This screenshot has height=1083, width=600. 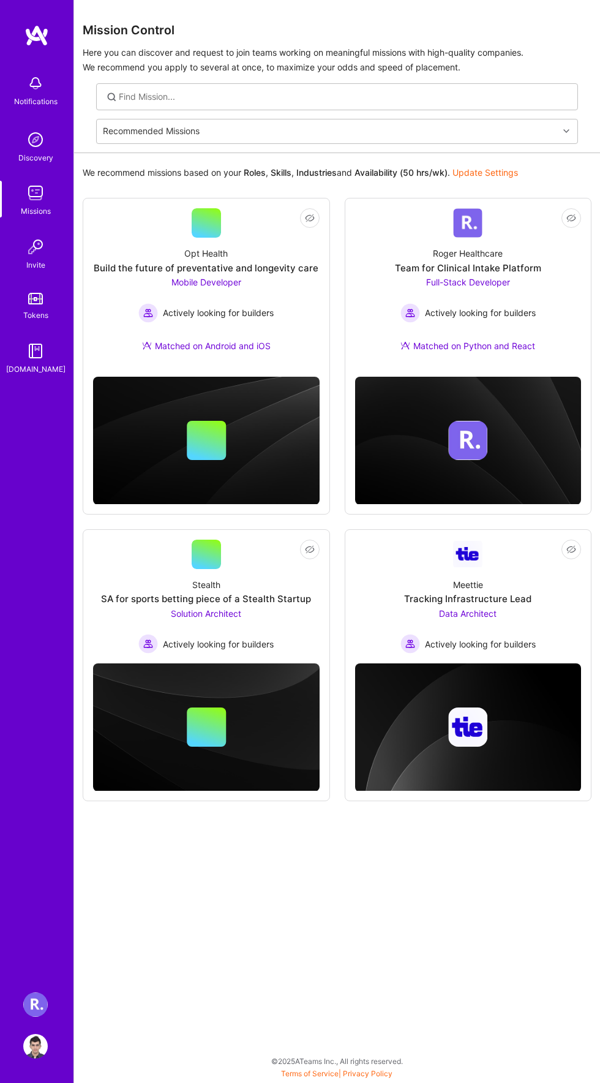 I want to click on b: Industries, so click(x=317, y=172).